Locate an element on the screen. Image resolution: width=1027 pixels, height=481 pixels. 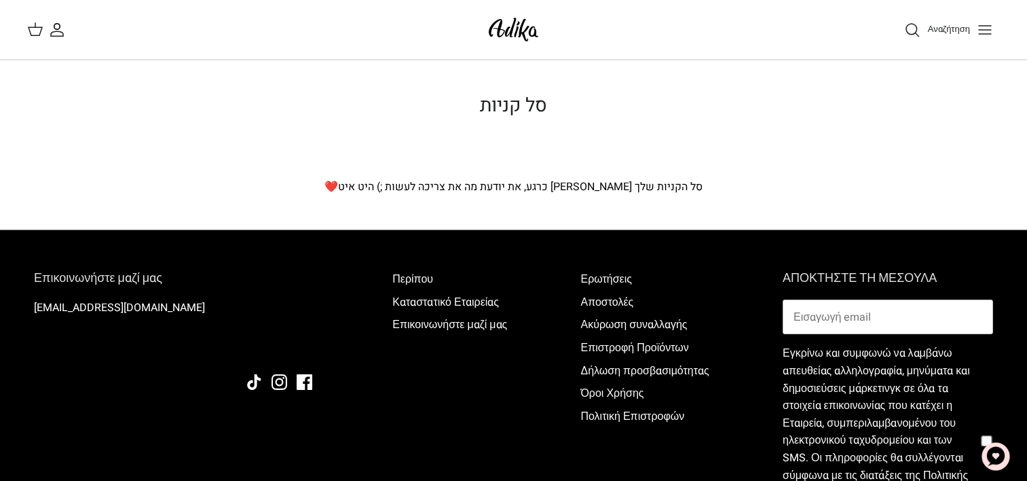
a: Ερωτήσεις is located at coordinates (606, 279).